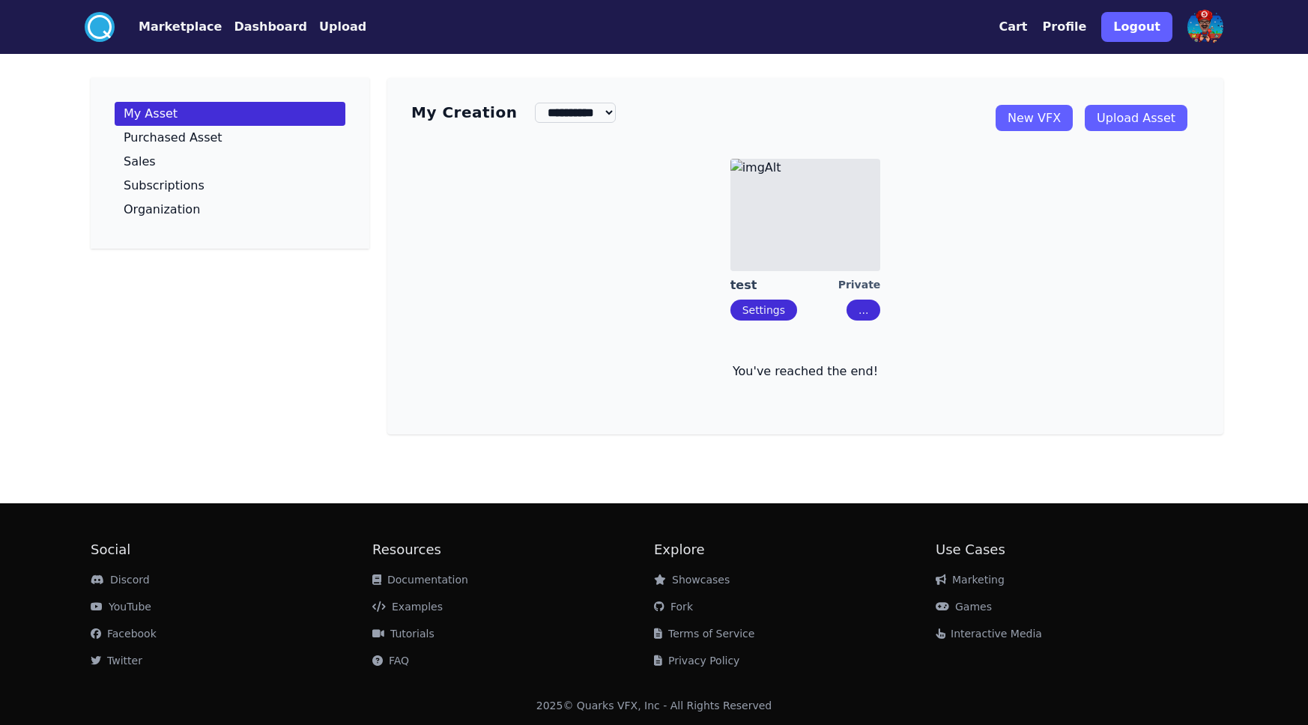 This screenshot has height=725, width=1308. What do you see at coordinates (230, 210) in the screenshot?
I see `a: Organization` at bounding box center [230, 210].